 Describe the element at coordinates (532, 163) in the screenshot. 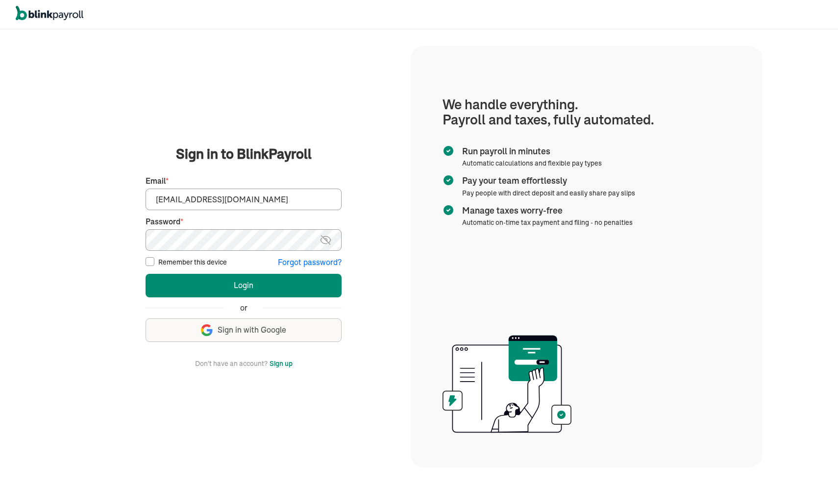

I see `span: Automatic calculations and flexible pay types` at that location.